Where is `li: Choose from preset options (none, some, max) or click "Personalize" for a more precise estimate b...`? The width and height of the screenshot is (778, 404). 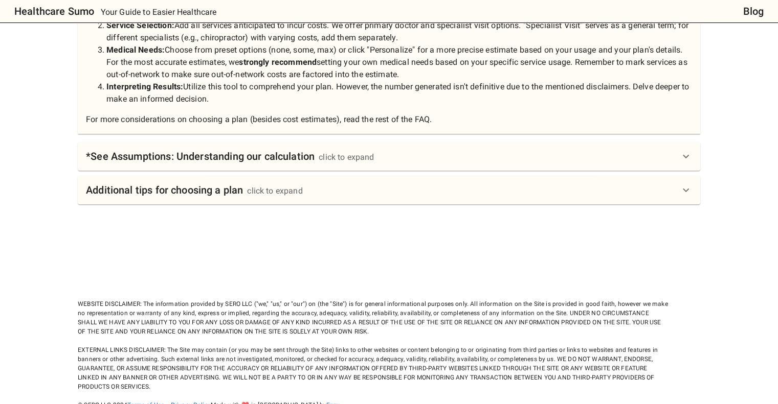 li: Choose from preset options (none, some, max) or click "Personalize" for a more precise estimate b... is located at coordinates (399, 62).